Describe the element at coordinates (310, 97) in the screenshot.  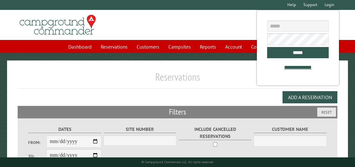
I see `button: Add a Reservation` at that location.